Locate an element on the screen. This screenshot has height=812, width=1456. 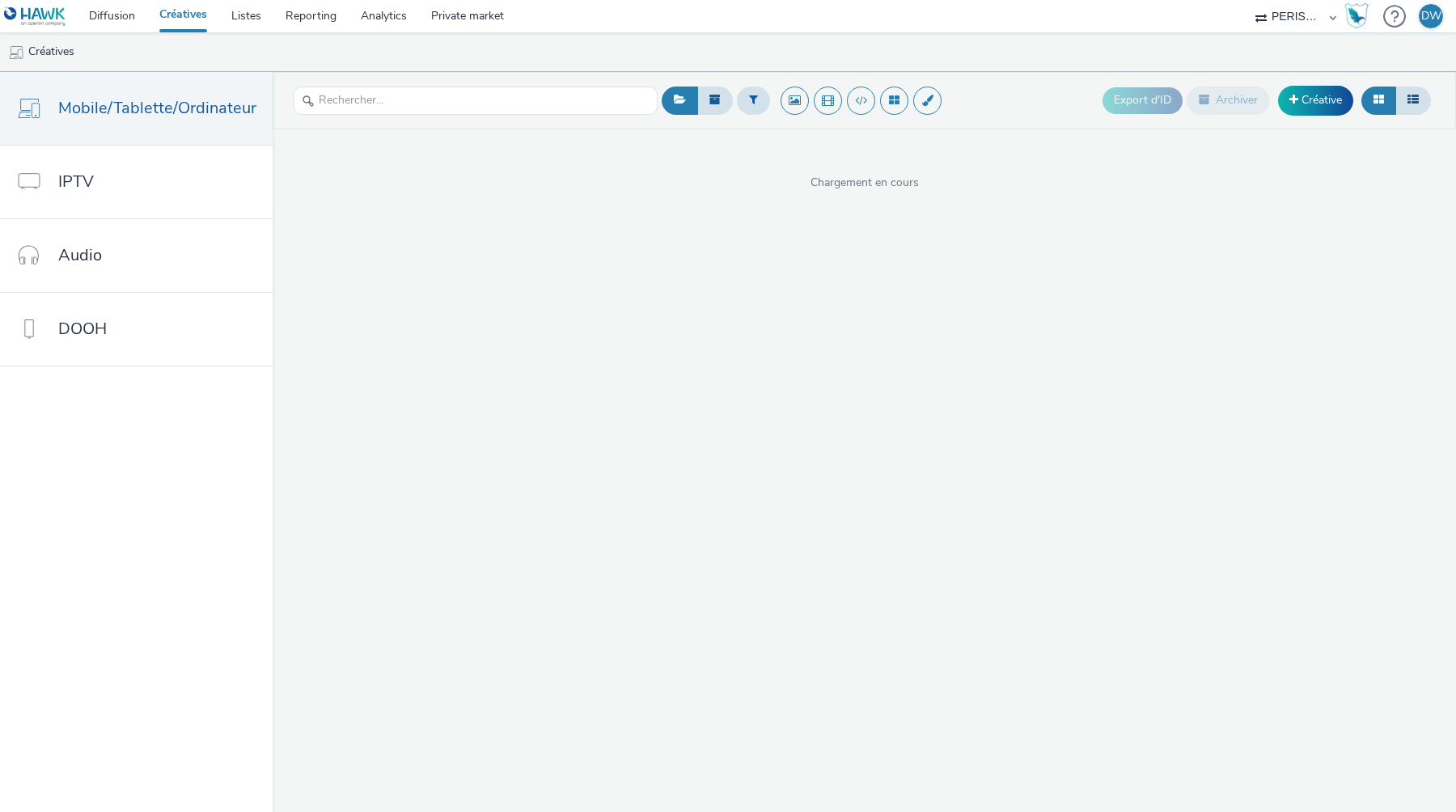
a: Créative is located at coordinates (1315, 100).